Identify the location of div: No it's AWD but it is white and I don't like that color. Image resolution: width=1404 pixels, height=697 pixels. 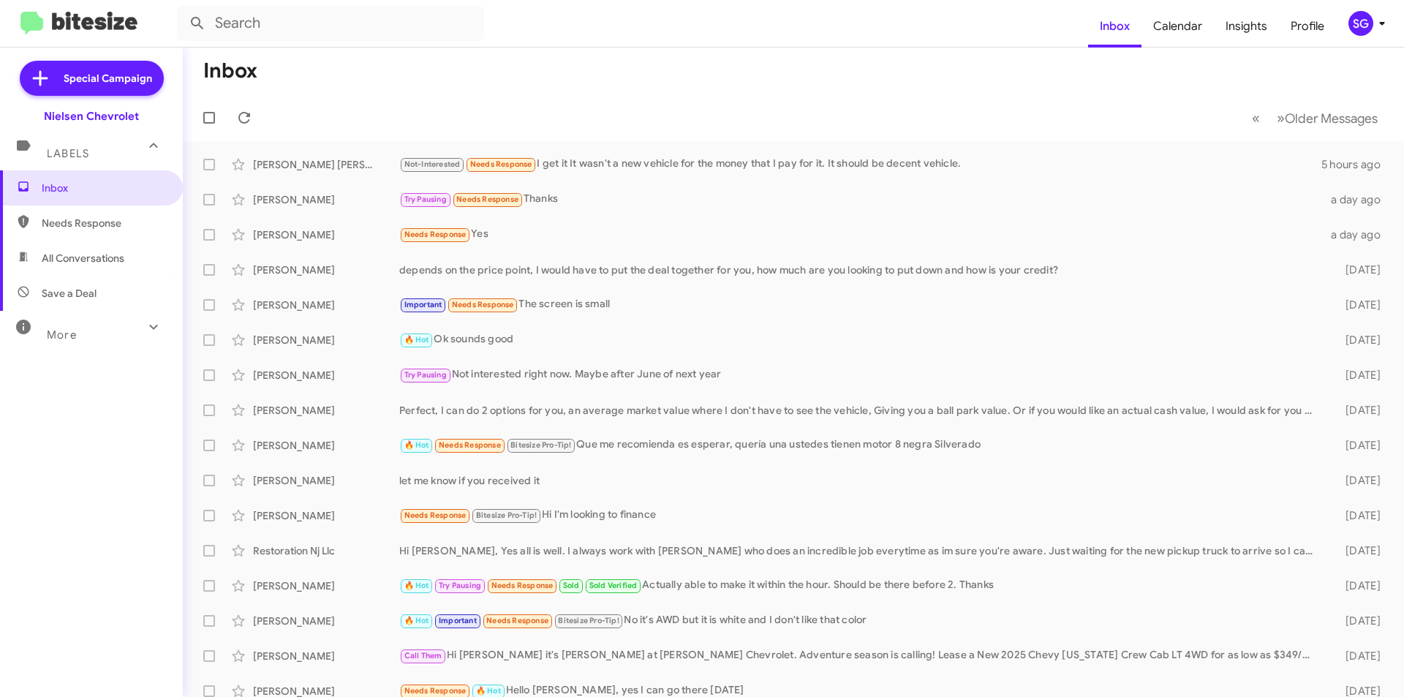
(860, 620).